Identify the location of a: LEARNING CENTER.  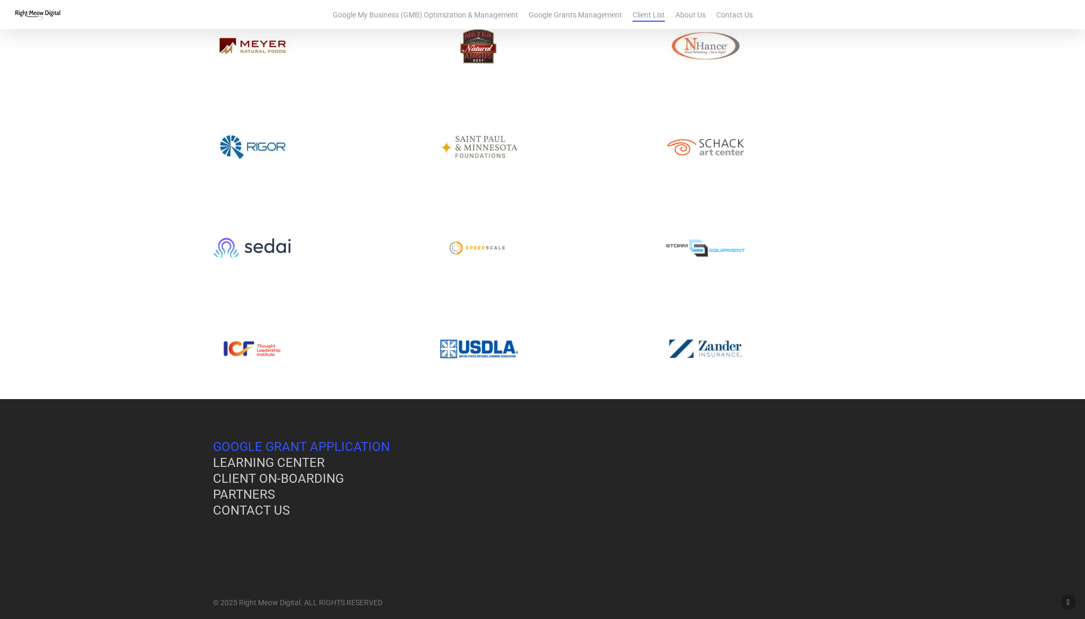
(269, 463).